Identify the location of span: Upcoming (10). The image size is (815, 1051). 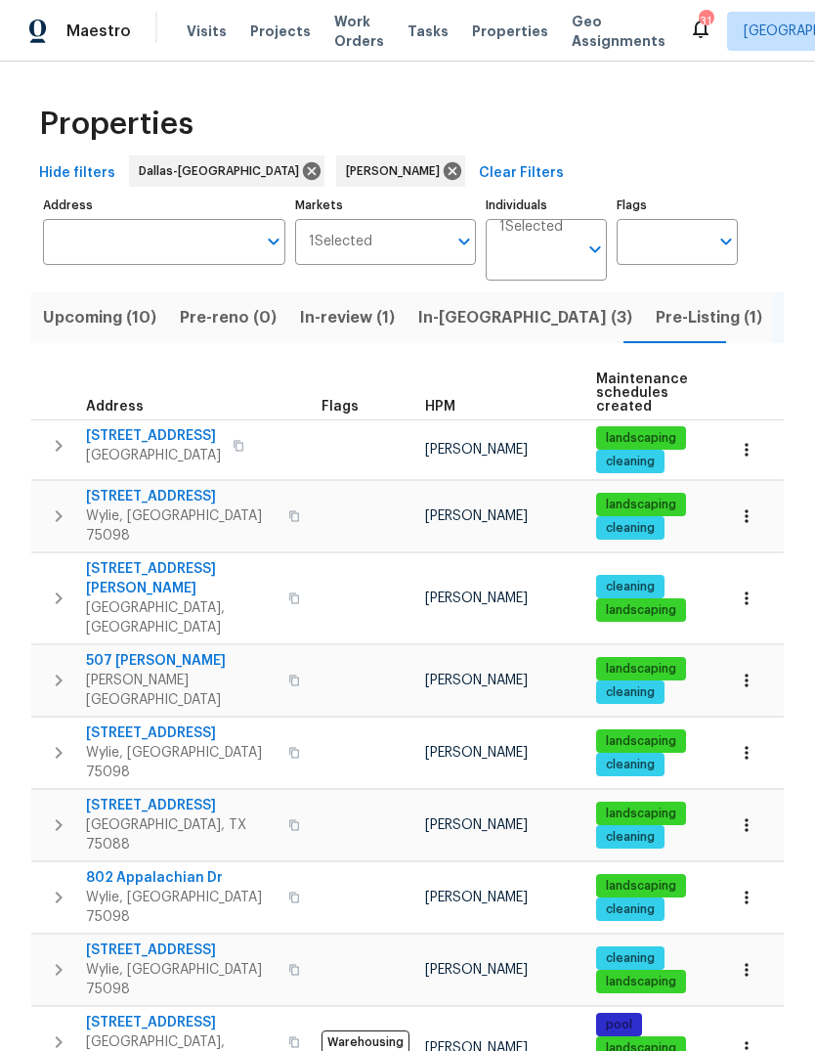
(100, 318).